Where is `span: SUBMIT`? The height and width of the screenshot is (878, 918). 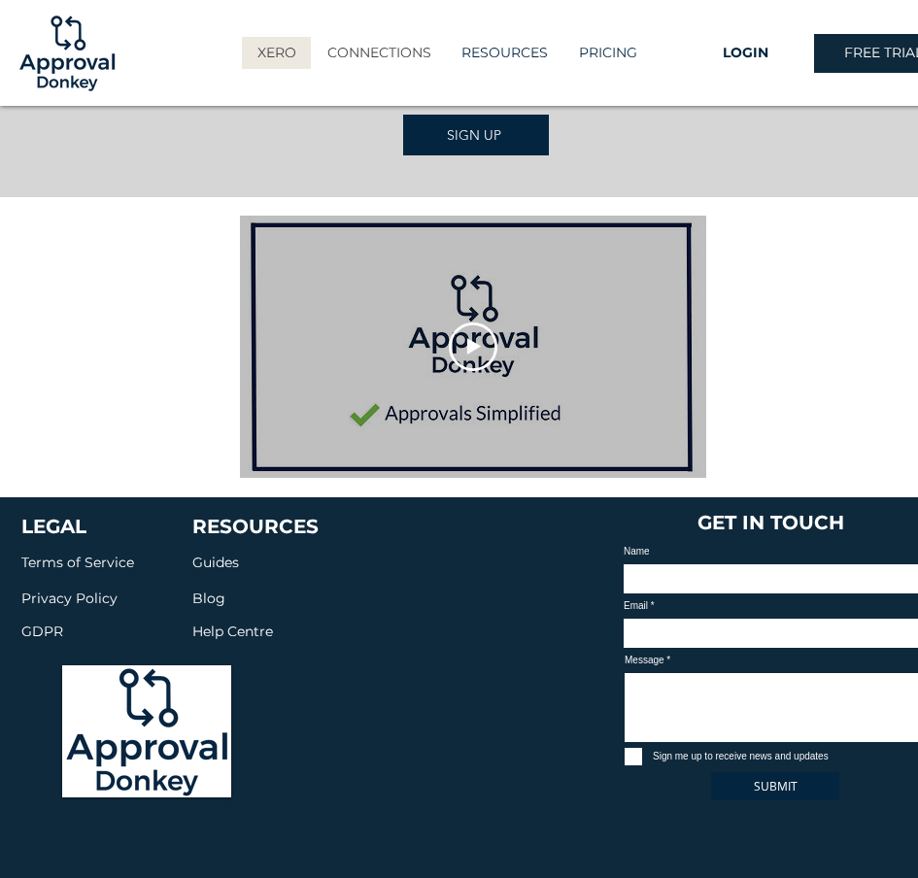 span: SUBMIT is located at coordinates (775, 786).